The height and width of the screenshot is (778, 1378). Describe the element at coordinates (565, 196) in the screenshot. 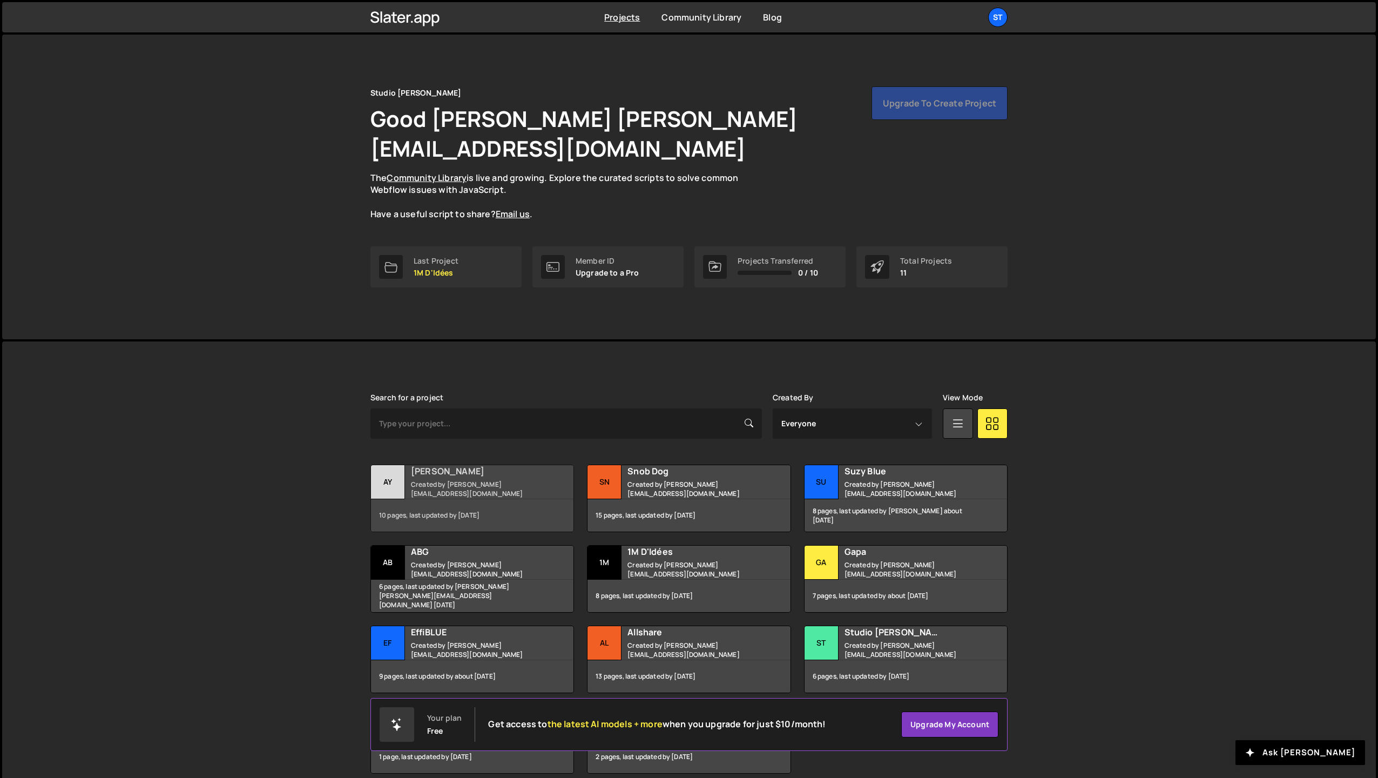

I see `p: The is live and growing. Explore the curated scripts to solve common Webflow issues with JavaScri...` at that location.